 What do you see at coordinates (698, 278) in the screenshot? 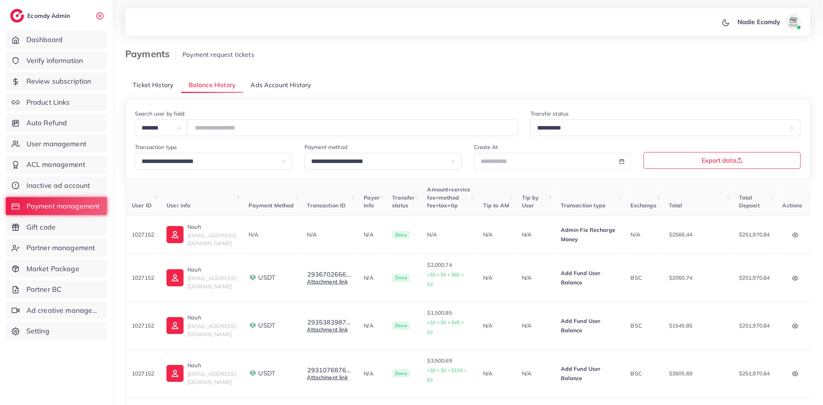
I see `p: $2060.74` at bounding box center [698, 278].